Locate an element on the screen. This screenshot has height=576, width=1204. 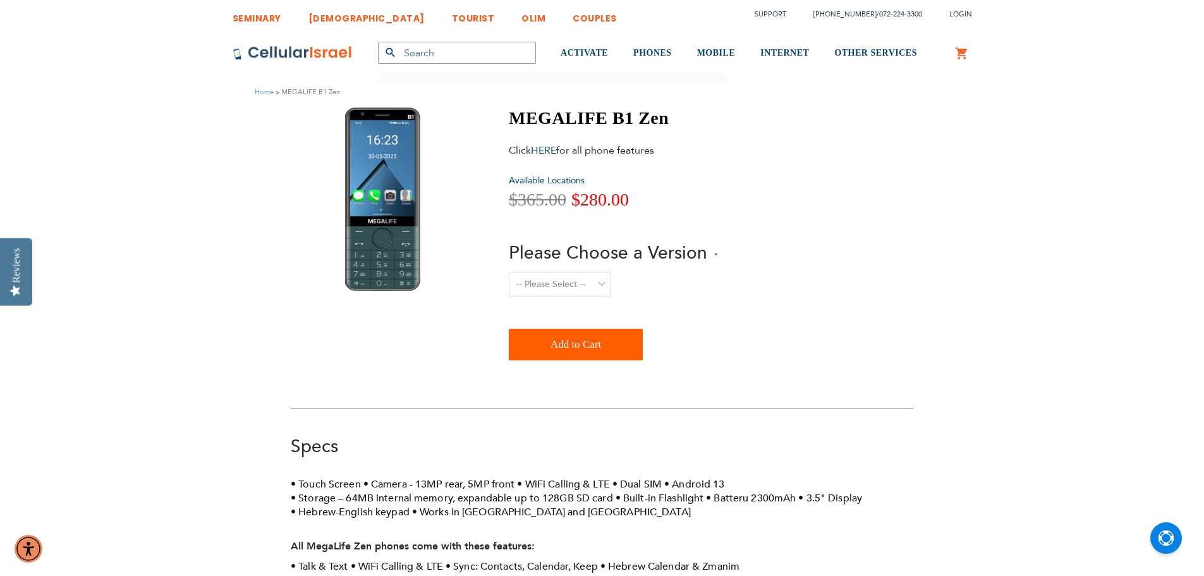
a: TOURIST is located at coordinates (473, 15).